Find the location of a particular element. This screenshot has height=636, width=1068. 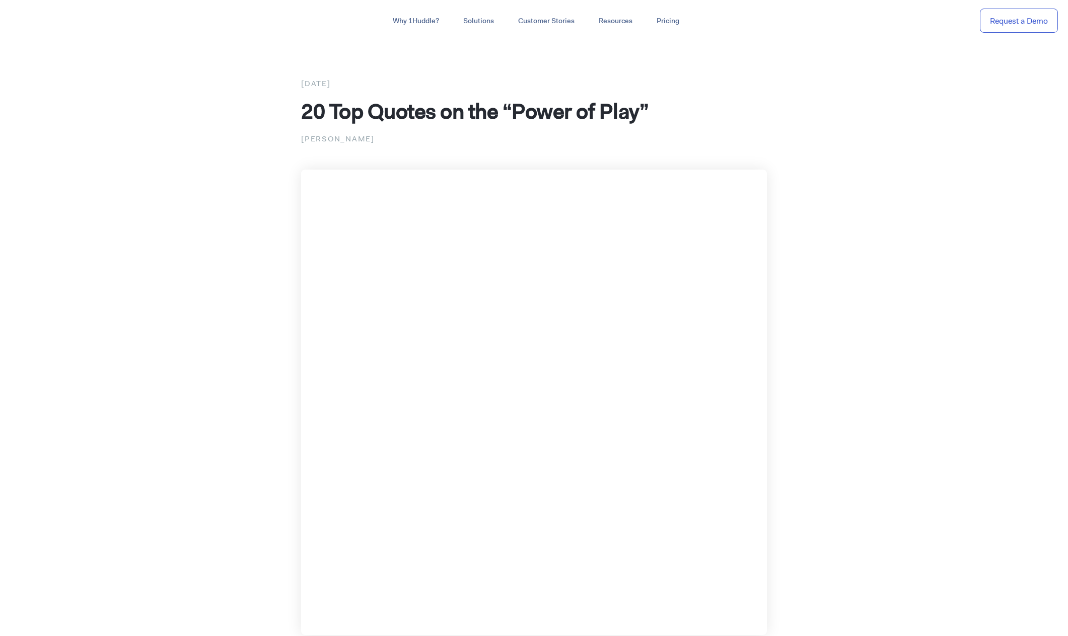

a: Why 1Huddle? is located at coordinates (416, 21).